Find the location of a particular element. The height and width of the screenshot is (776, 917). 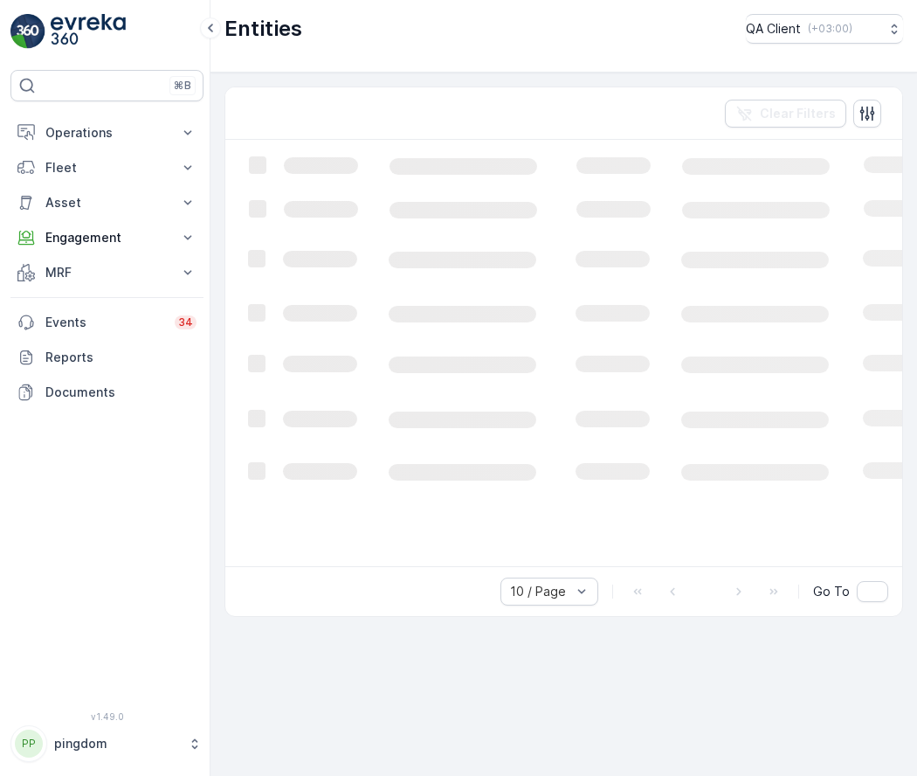

p: Fleet is located at coordinates (107, 168).